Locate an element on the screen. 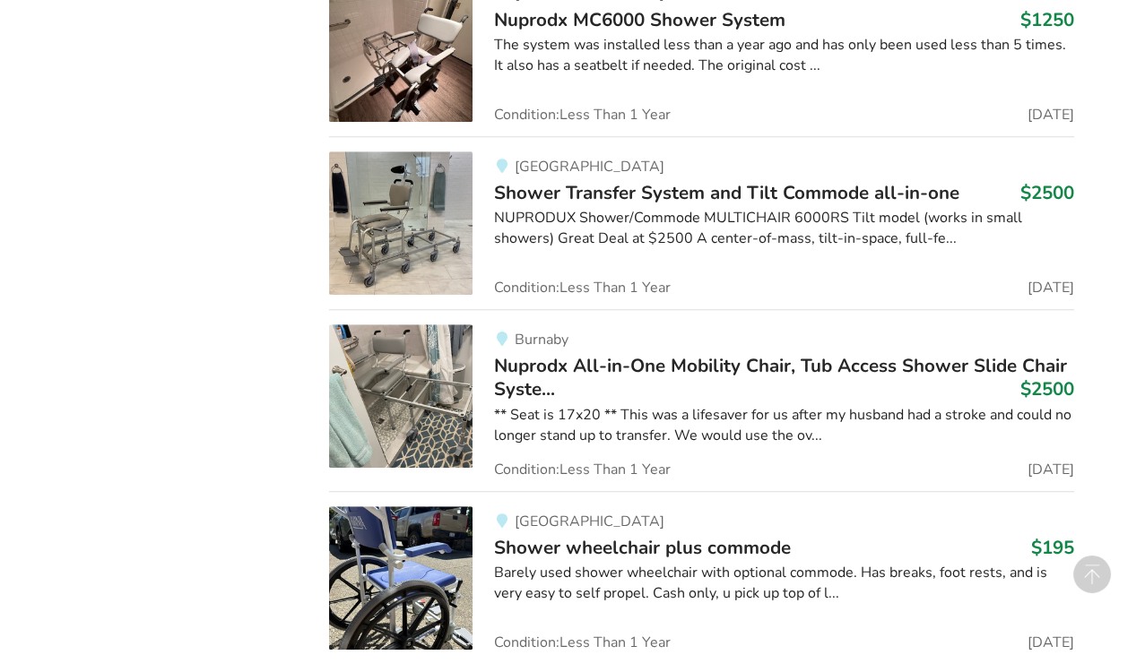  div: ** Seat is 17x20 ** This was a lifesaver for us after my husband had a stroke and could no longer... is located at coordinates (783, 426).